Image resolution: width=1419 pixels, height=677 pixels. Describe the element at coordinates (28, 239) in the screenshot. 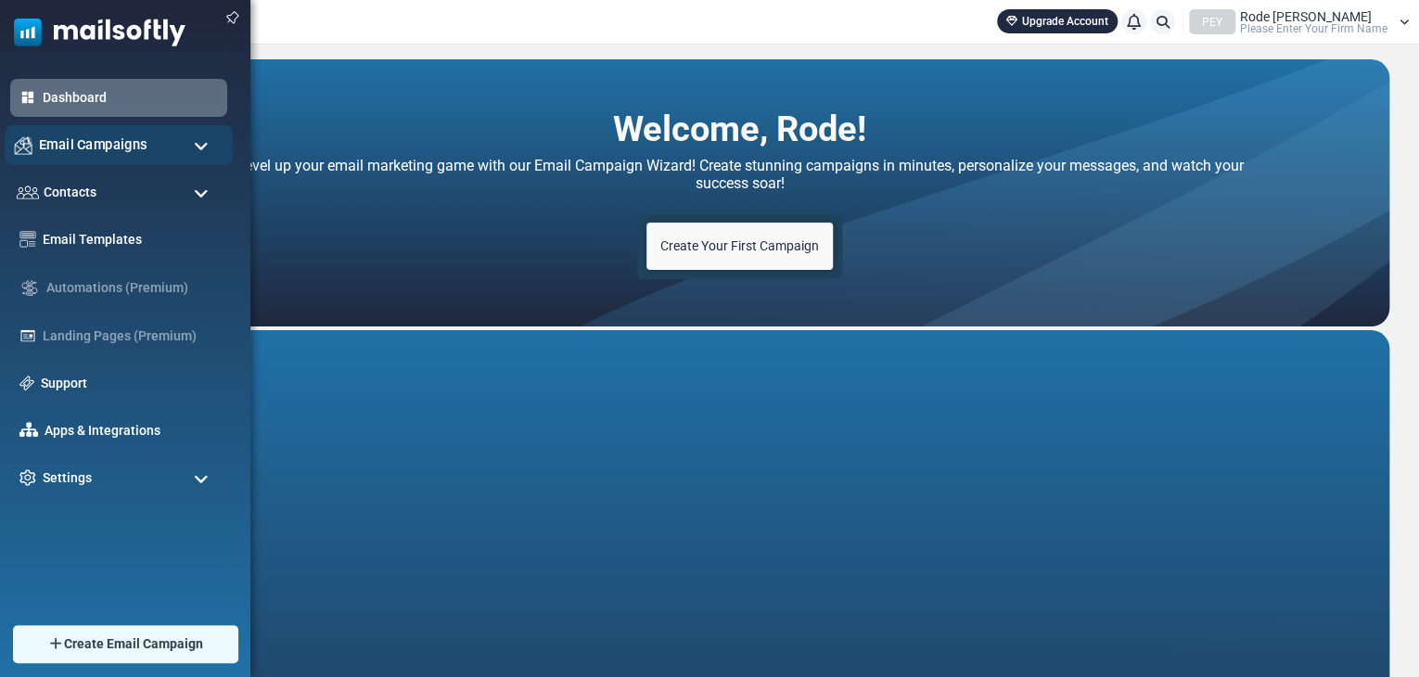

I see `img: email-templates-icon.svg` at that location.